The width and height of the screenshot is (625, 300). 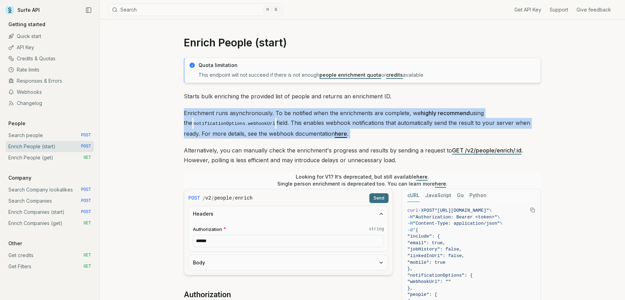 What do you see at coordinates (208, 198) in the screenshot?
I see `code: v2` at bounding box center [208, 198].